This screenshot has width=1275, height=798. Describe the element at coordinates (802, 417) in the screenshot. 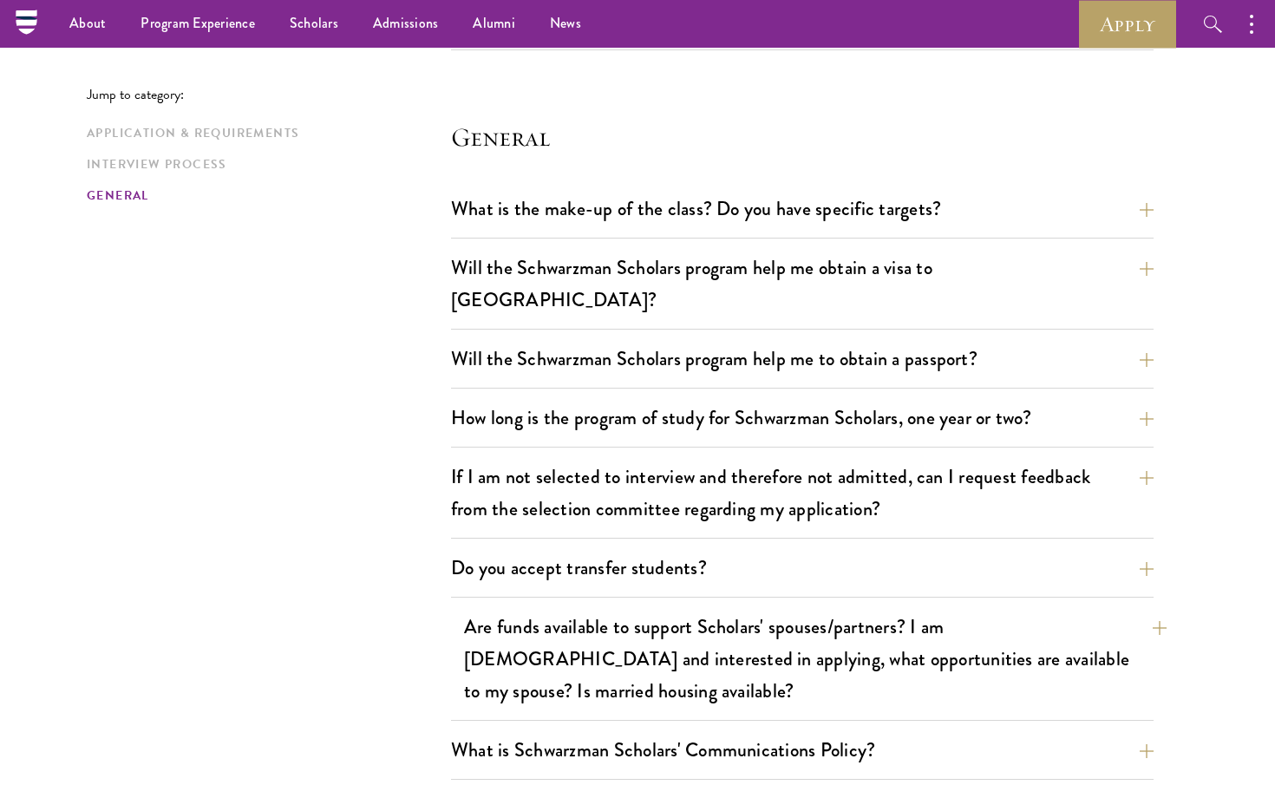

I see `button: How long is the program of study for Schwarzman Scholars, one year or two?` at that location.